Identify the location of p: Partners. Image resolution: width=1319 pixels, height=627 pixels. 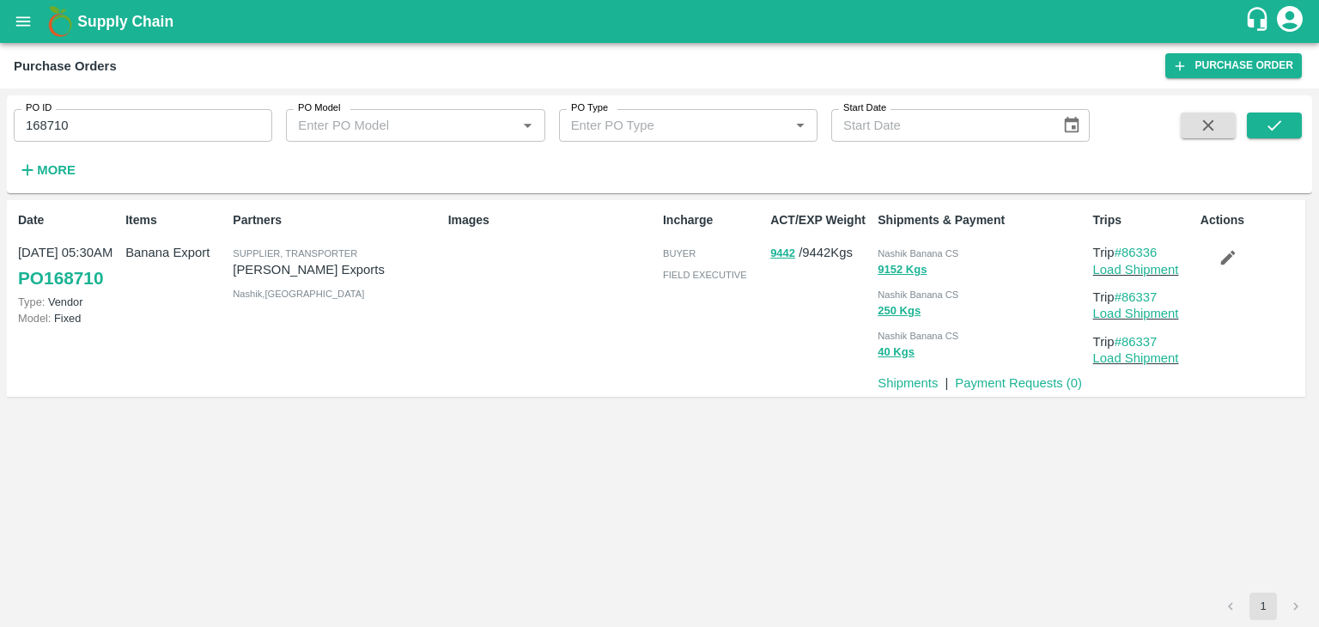
(337, 220).